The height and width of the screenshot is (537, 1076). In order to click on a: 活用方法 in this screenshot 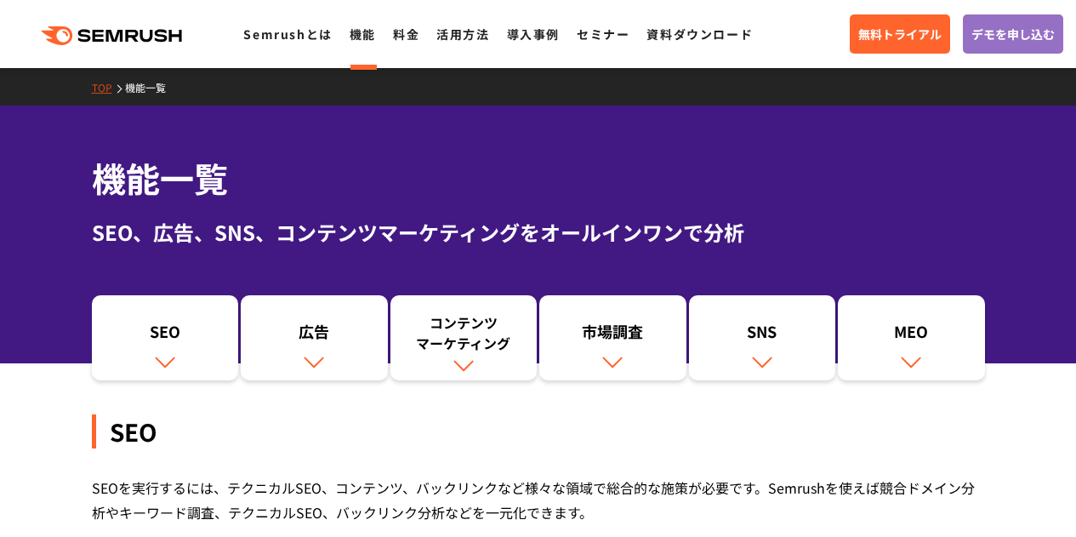, I will do `click(463, 34)`.